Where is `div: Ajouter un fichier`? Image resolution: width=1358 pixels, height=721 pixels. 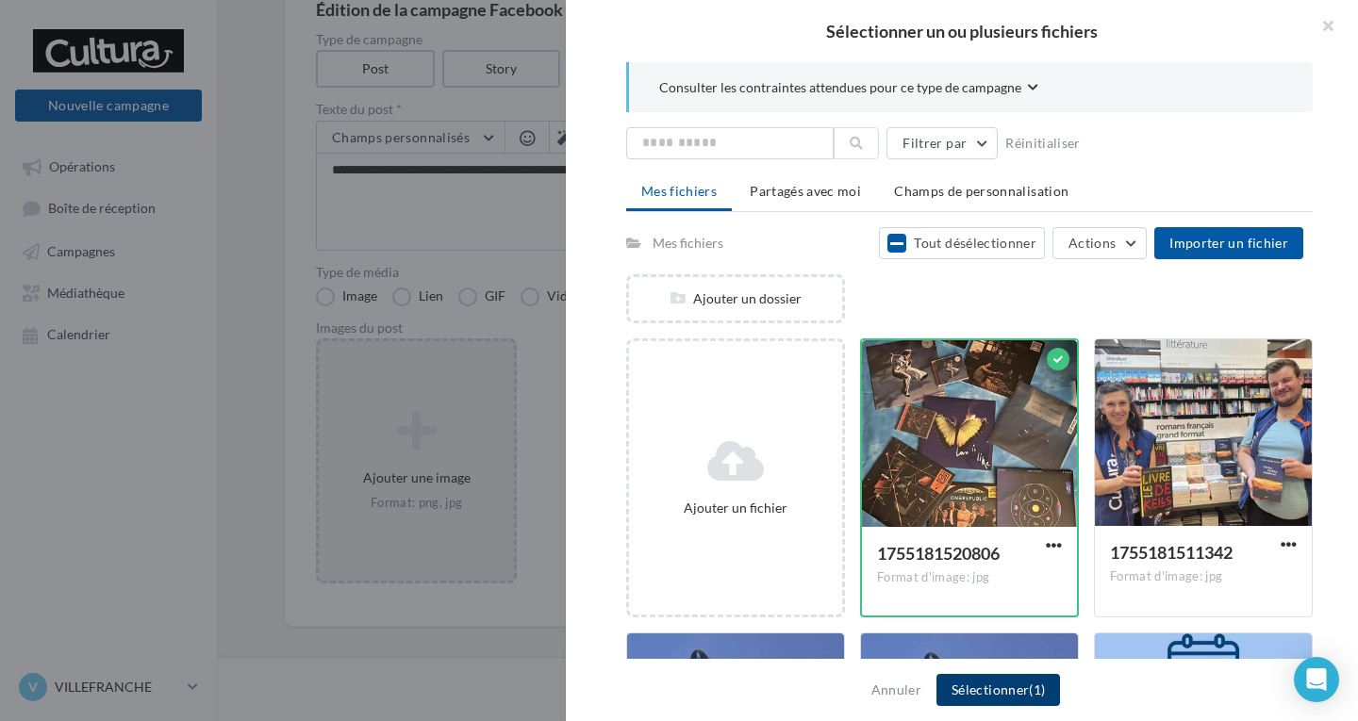
div: Ajouter un fichier is located at coordinates (736, 508).